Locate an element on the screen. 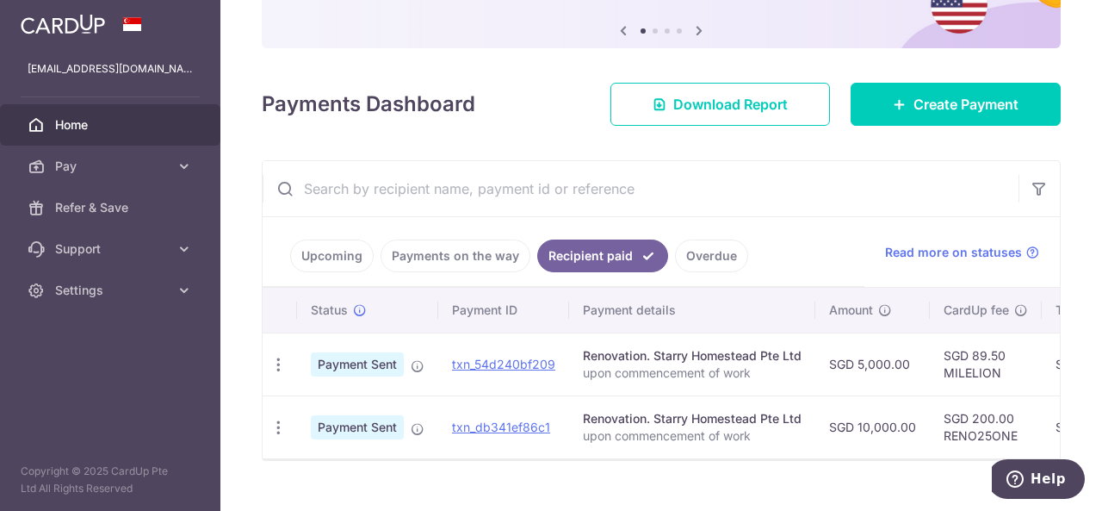 This screenshot has height=511, width=1102. span: Help is located at coordinates (56, 20).